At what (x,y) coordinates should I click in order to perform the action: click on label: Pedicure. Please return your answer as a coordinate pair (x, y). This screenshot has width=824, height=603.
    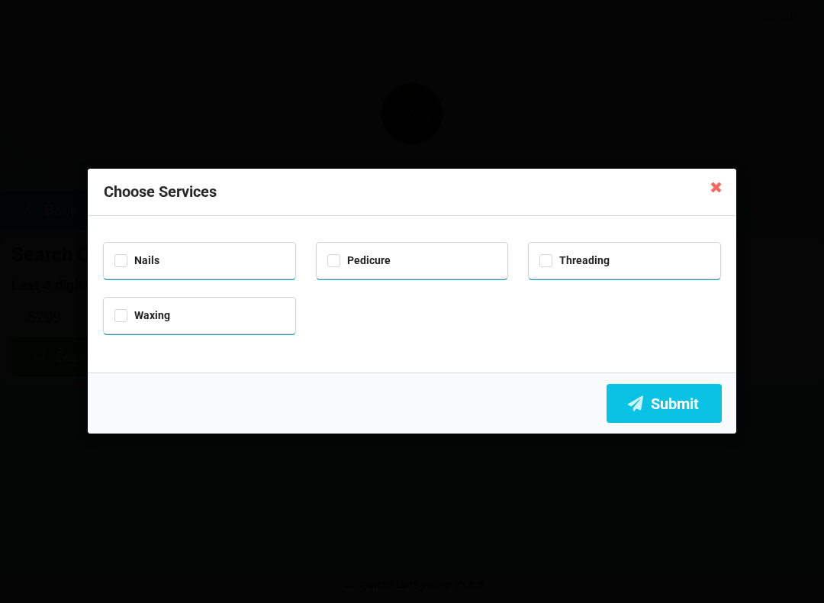
    Looking at the image, I should click on (359, 260).